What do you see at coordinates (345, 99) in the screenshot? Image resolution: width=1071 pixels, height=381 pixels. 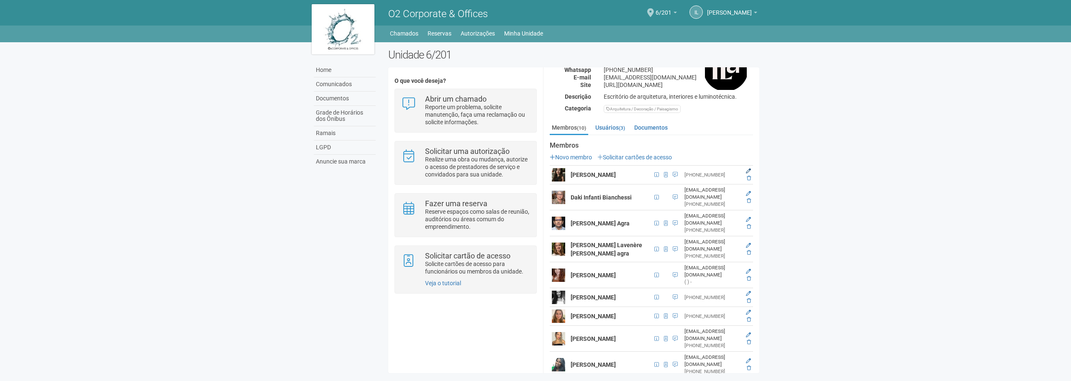 I see `a: Documentos` at bounding box center [345, 99].